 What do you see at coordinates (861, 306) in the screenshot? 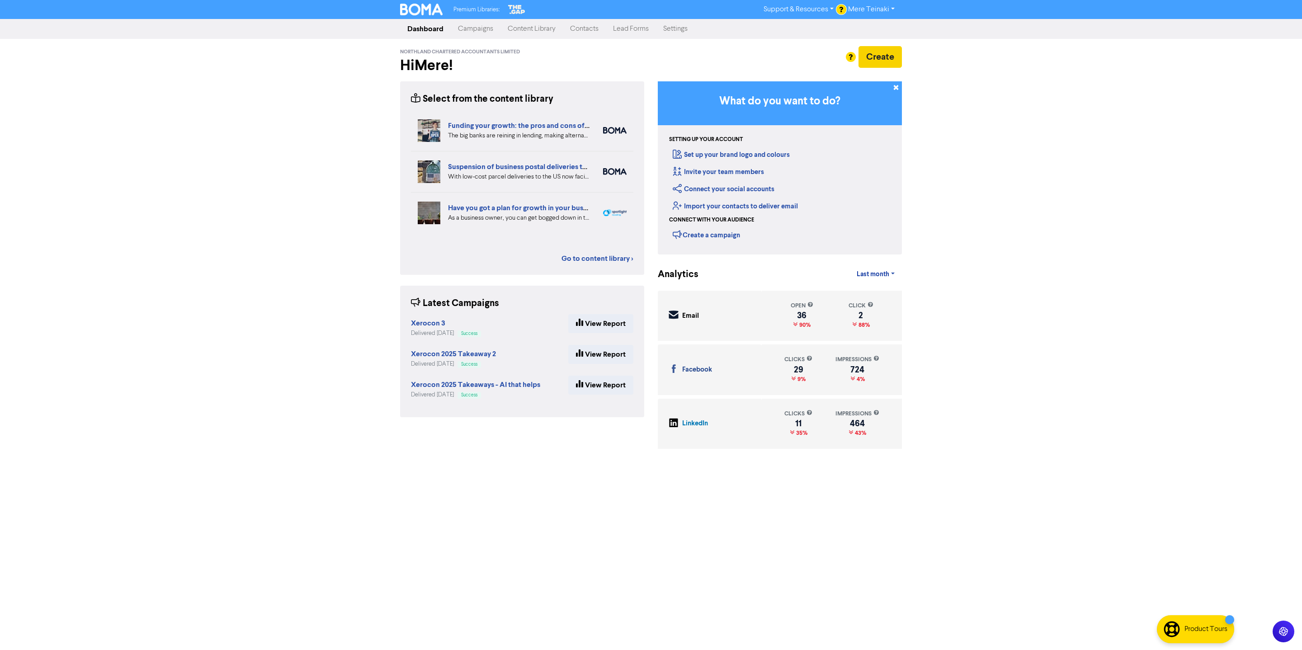
I see `div: click` at bounding box center [861, 306].